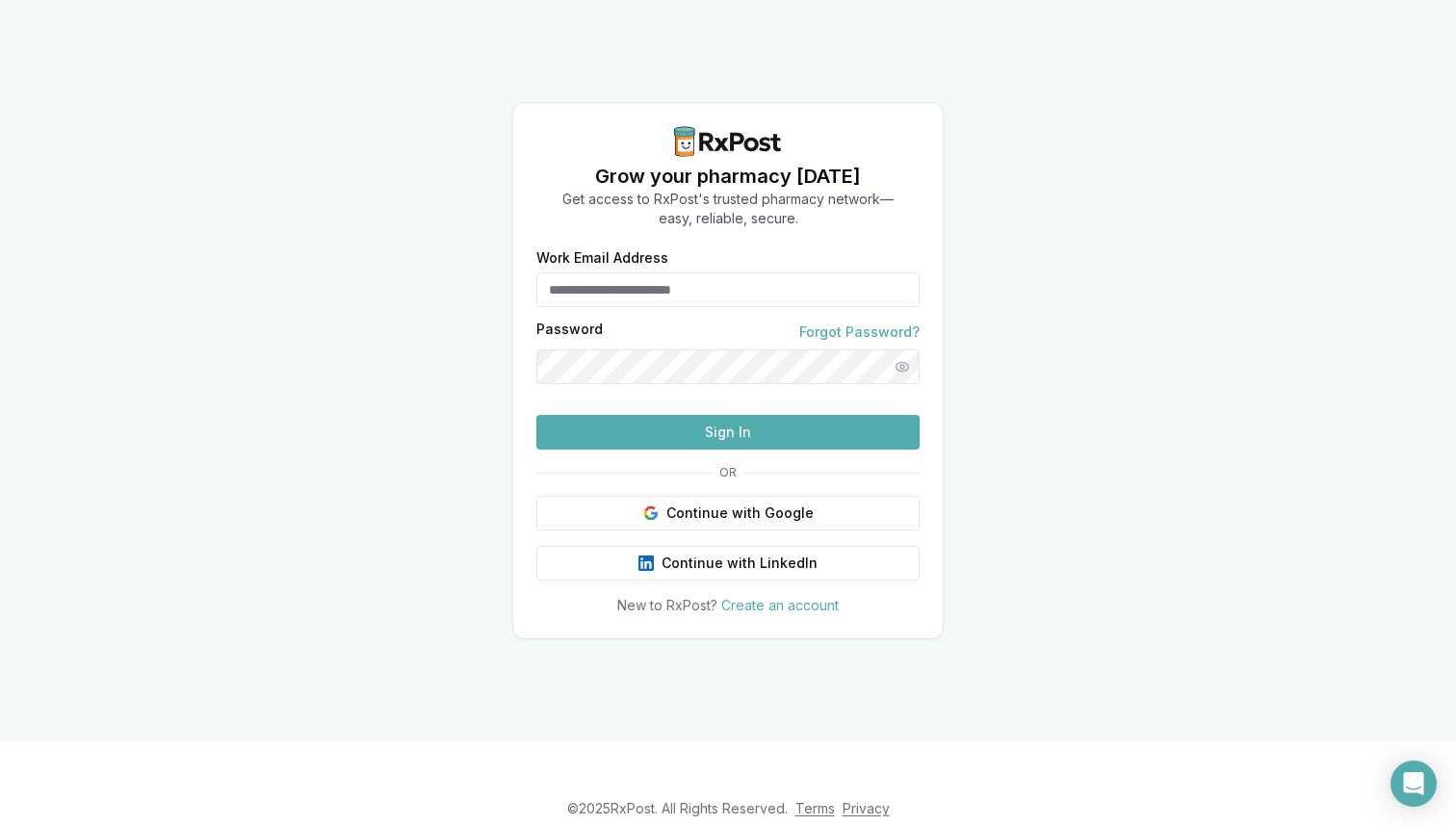  Describe the element at coordinates (1413, 783) in the screenshot. I see `div: Open Intercom Messenger` at that location.